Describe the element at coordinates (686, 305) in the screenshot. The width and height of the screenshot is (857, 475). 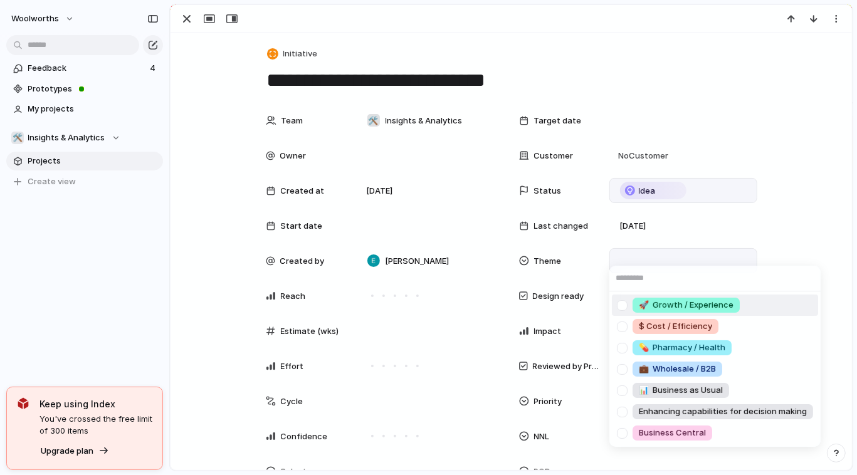
I see `span: Growth / Experience` at that location.